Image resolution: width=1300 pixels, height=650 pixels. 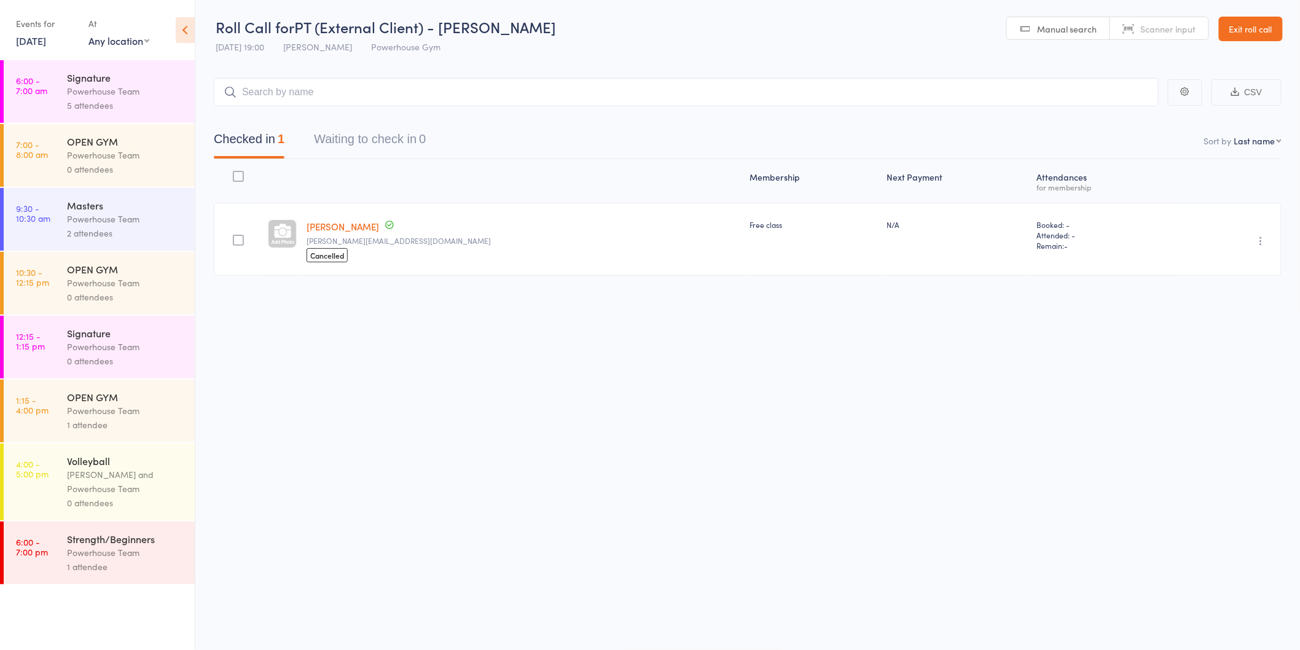 What do you see at coordinates (765, 224) in the screenshot?
I see `span: Free class` at bounding box center [765, 224].